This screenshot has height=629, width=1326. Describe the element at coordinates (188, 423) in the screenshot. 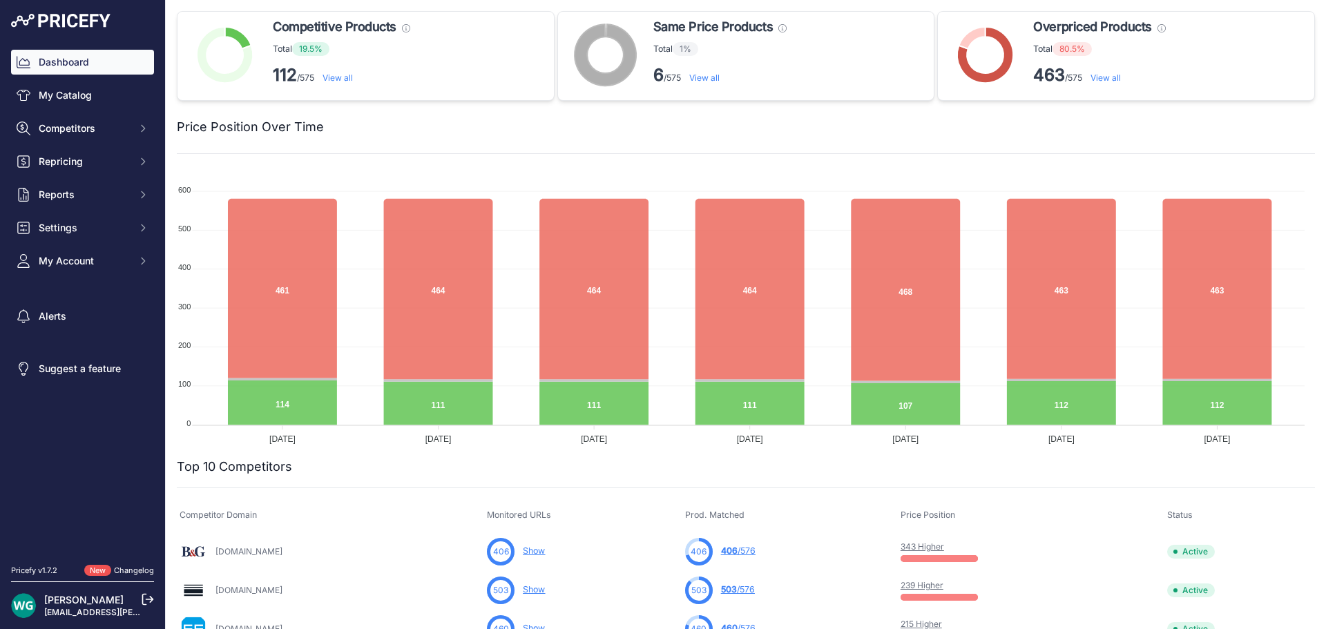

I see `tspan: 0` at that location.